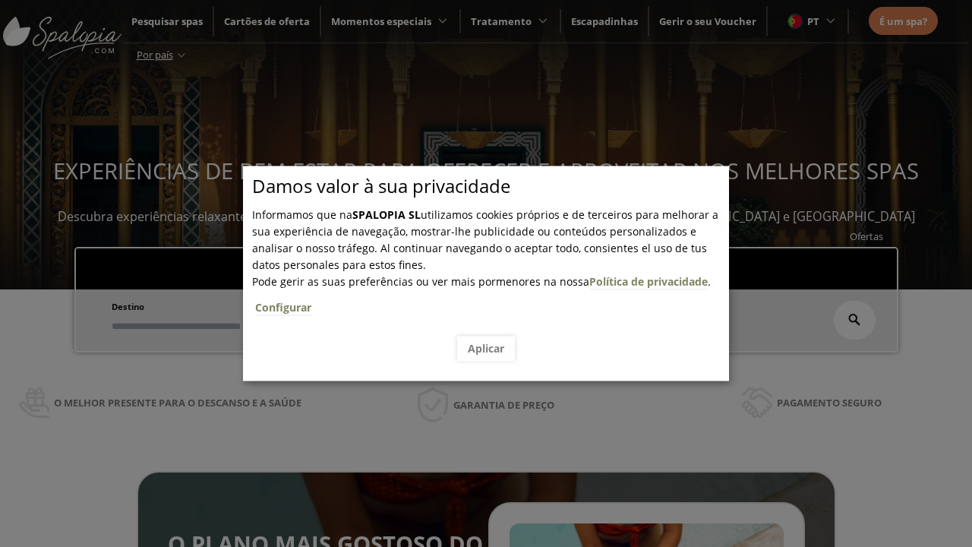 The height and width of the screenshot is (547, 972). What do you see at coordinates (386, 214) in the screenshot?
I see `b: SPALOPIA SL` at bounding box center [386, 214].